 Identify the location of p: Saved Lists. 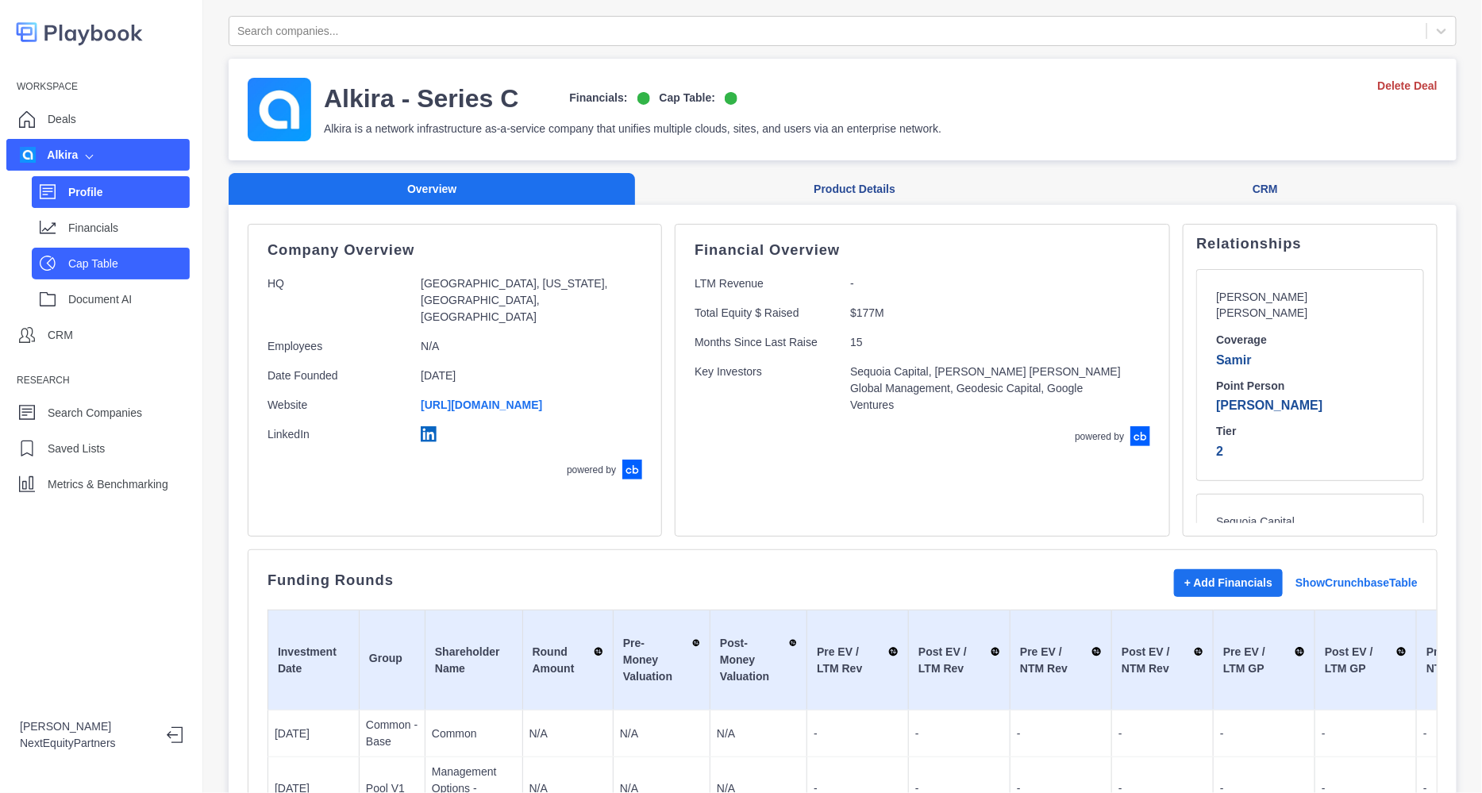
(76, 449).